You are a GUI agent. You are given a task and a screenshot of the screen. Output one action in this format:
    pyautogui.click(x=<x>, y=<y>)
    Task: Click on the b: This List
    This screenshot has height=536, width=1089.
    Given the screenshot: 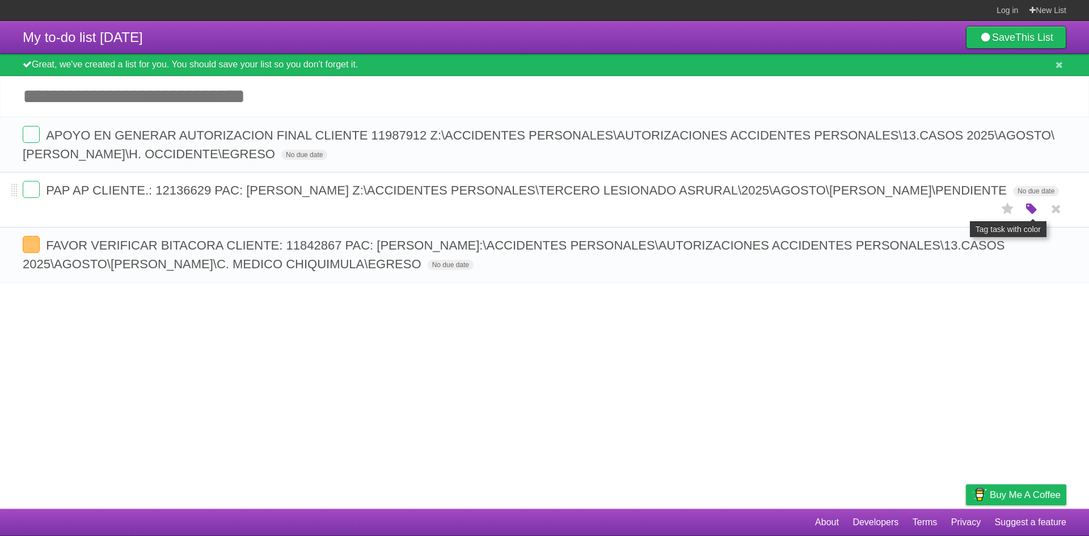 What is the action you would take?
    pyautogui.click(x=1034, y=37)
    